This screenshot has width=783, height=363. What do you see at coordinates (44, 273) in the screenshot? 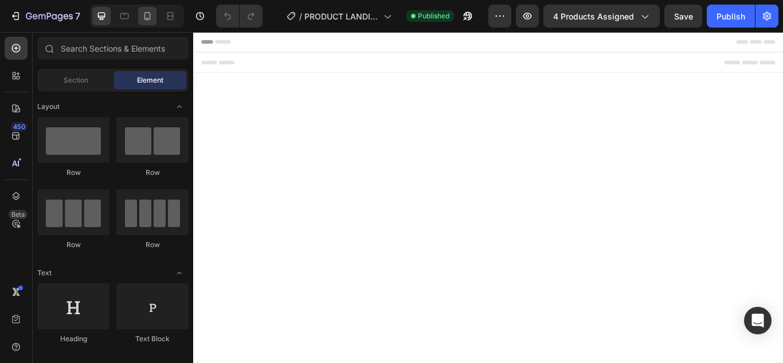
I see `span: Text` at bounding box center [44, 273].